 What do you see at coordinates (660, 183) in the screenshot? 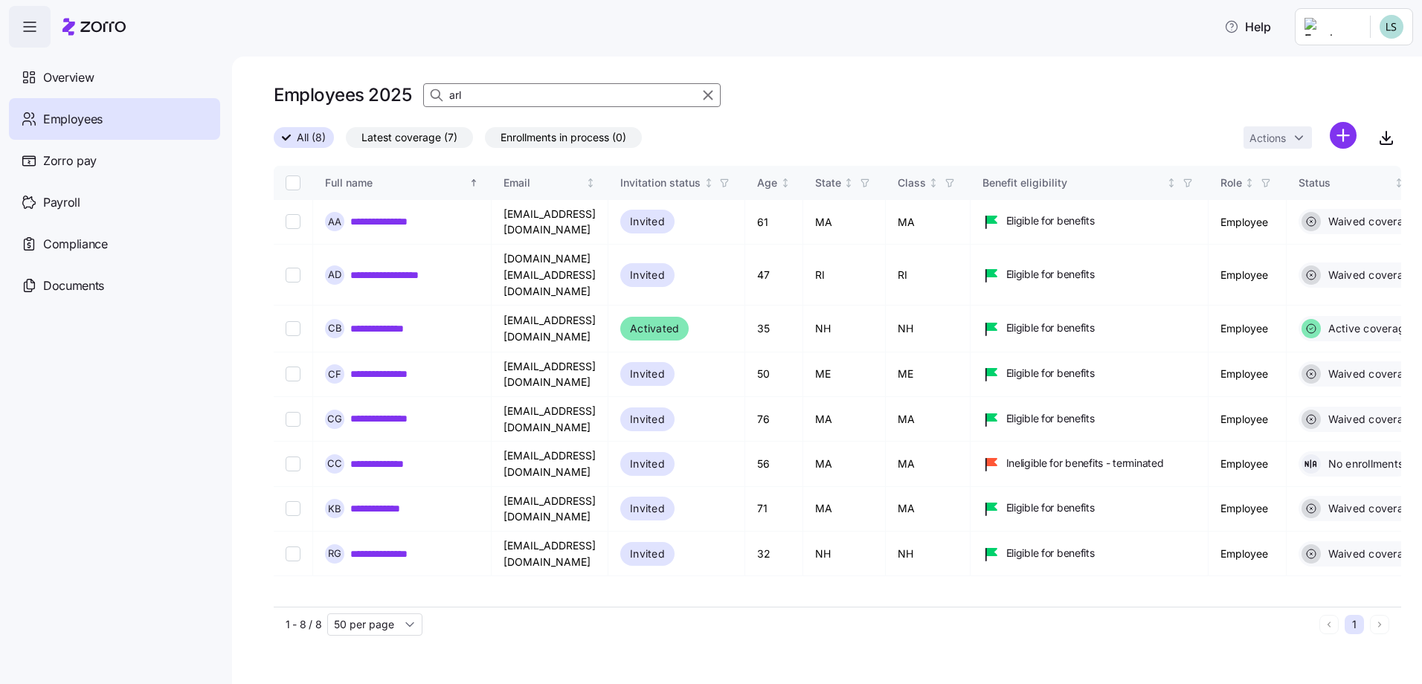
I see `div: Invitation status` at bounding box center [660, 183].